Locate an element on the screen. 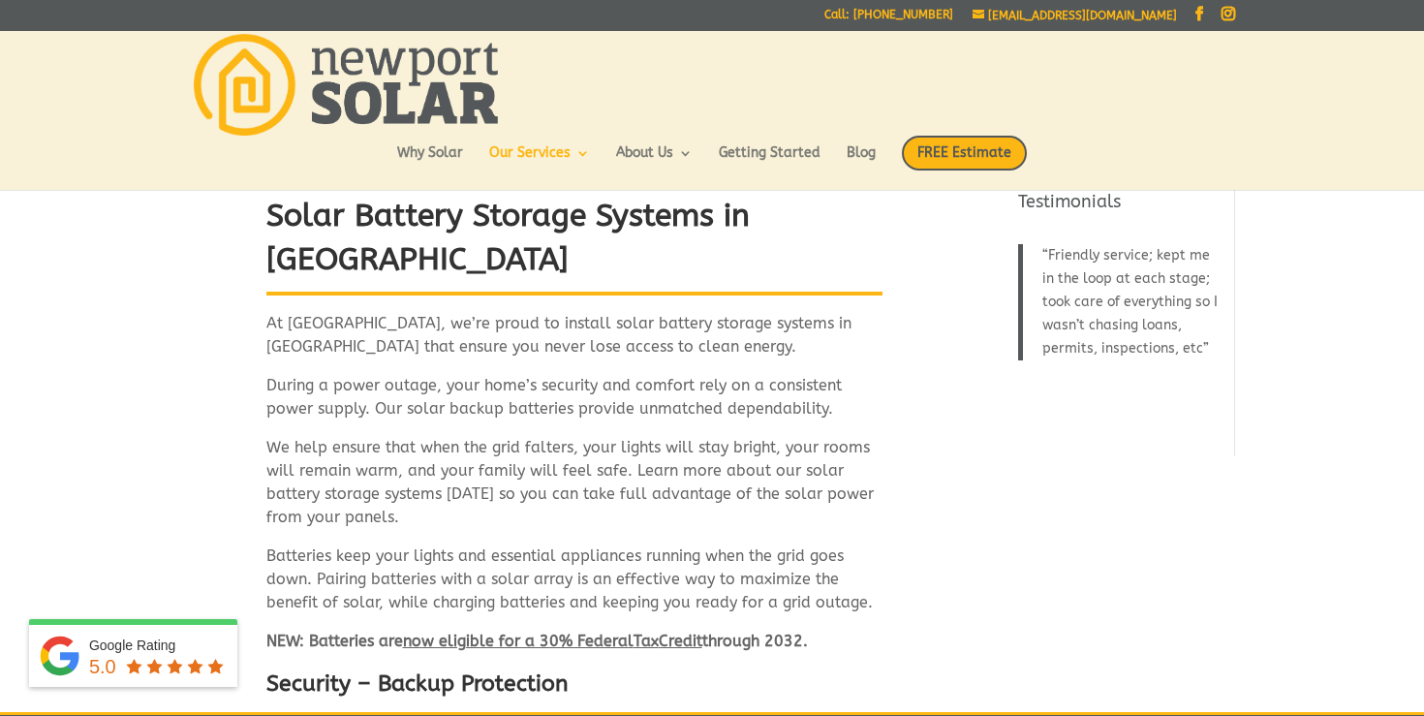 This screenshot has height=716, width=1424. p: We help ensure that when the grid falters, your lights will stay bright, your rooms will remain w... is located at coordinates (575, 490).